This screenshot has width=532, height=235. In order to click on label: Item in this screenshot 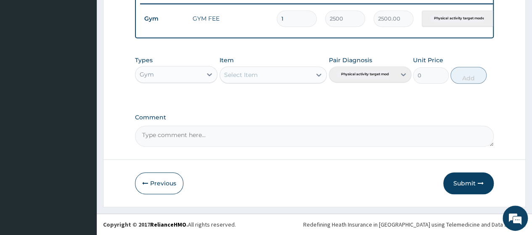, I will do `click(227, 60)`.